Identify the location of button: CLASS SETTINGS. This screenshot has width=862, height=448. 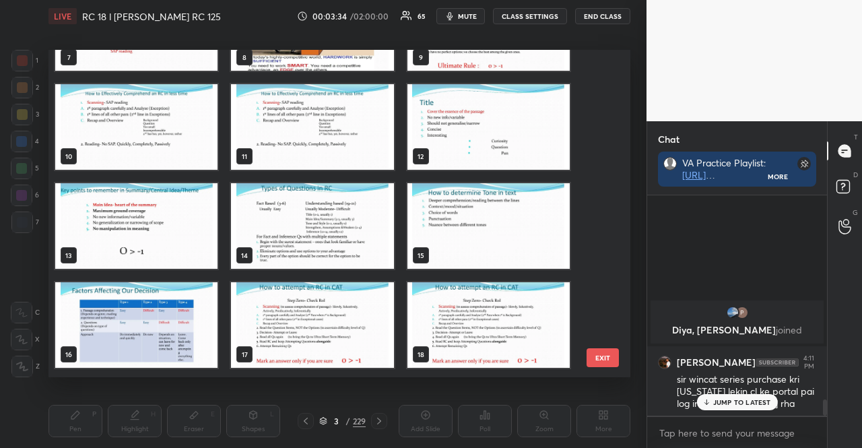
(530, 16).